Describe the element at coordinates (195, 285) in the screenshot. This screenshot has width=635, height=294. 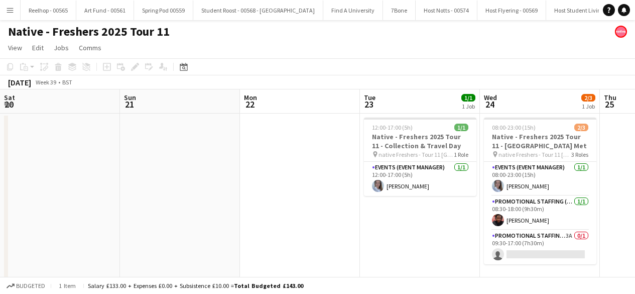
I see `div: Salary £133.00 + Expenses £0.00 + Subsistence £10.00 =` at that location.